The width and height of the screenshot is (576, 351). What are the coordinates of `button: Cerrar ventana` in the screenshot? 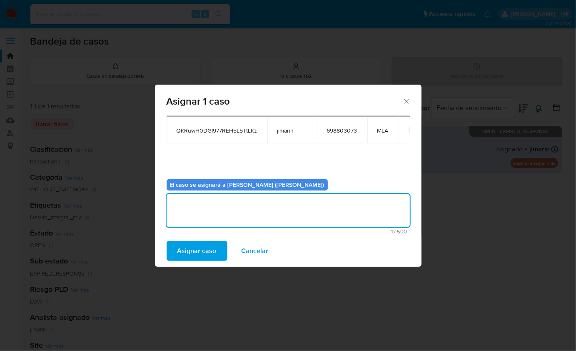 It's located at (406, 101).